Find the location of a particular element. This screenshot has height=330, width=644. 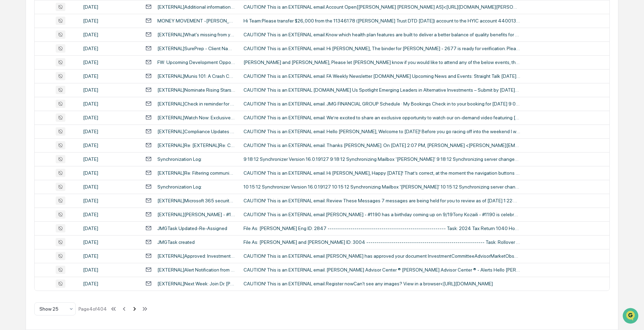

button: Start new chat is located at coordinates (122, 59).